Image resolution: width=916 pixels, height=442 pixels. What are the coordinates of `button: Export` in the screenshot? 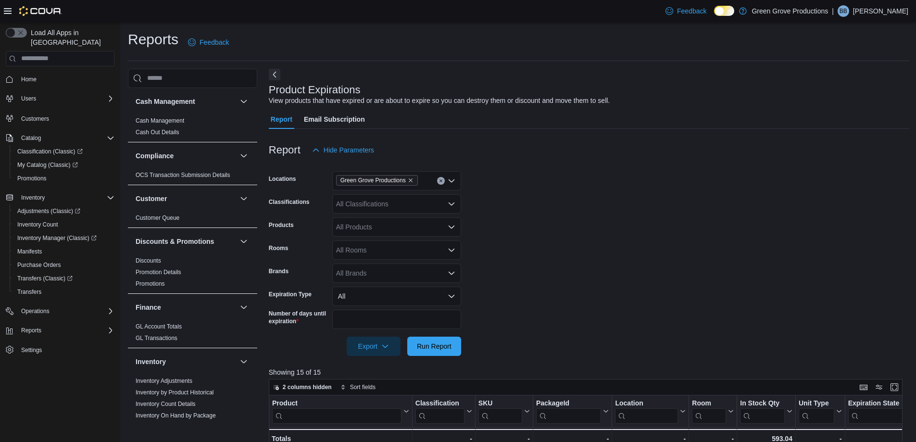 It's located at (373, 346).